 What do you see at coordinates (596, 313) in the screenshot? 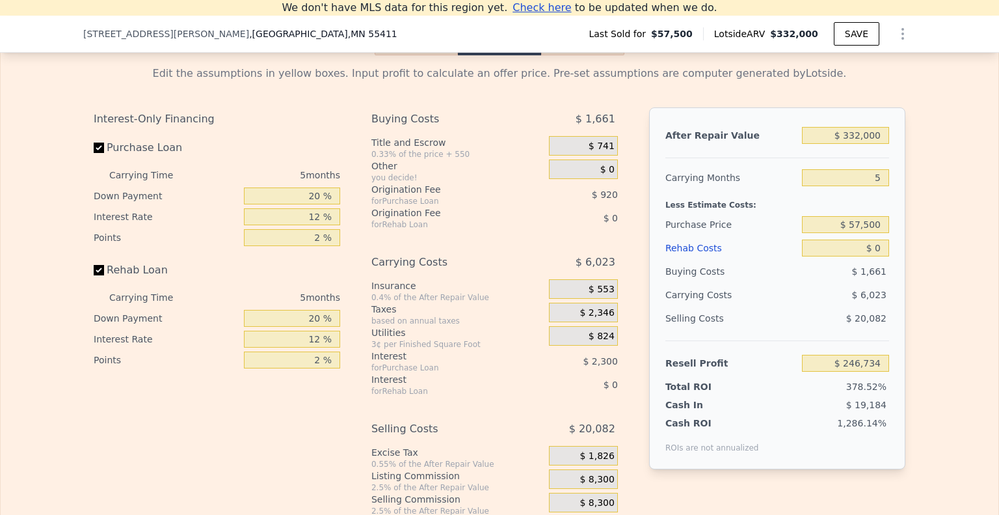
I see `span: $ 2,346` at bounding box center [596, 313].